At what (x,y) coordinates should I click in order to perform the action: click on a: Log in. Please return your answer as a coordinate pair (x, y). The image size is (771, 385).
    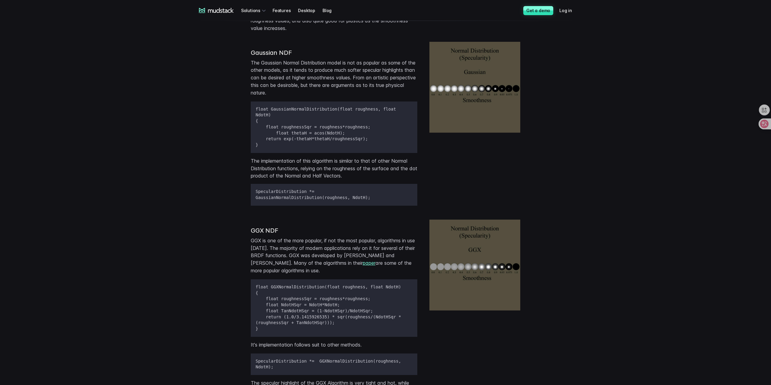
    Looking at the image, I should click on (570, 10).